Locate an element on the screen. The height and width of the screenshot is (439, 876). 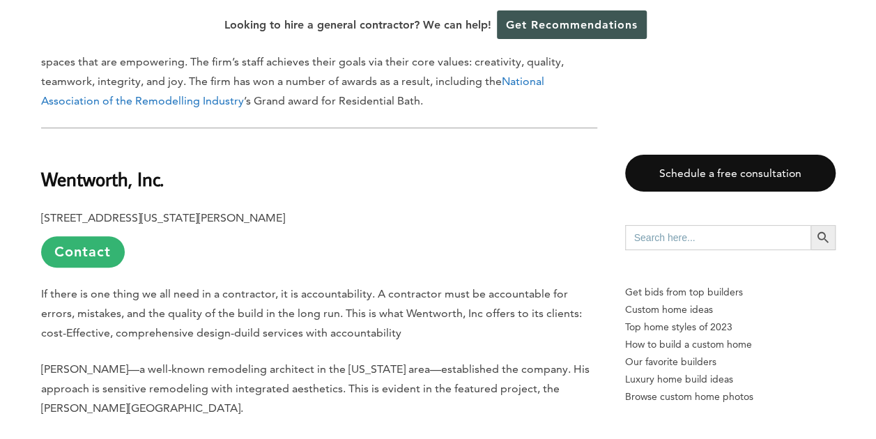
span: ’s Grand award for Residential Bath. is located at coordinates (333, 100).